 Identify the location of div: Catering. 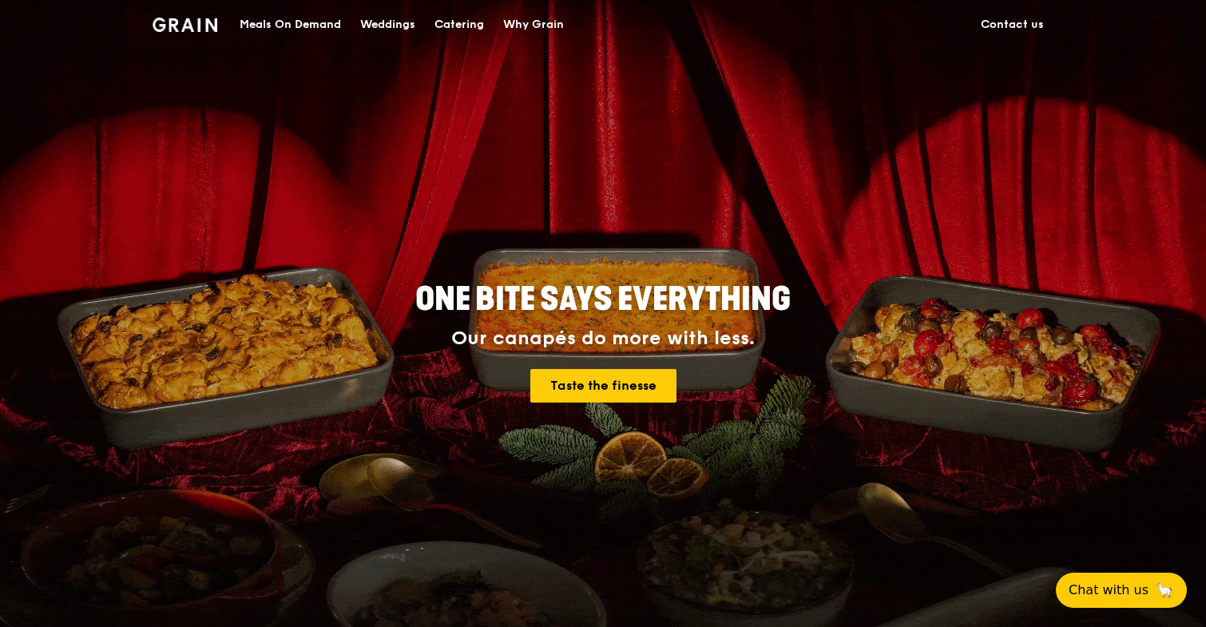
(459, 25).